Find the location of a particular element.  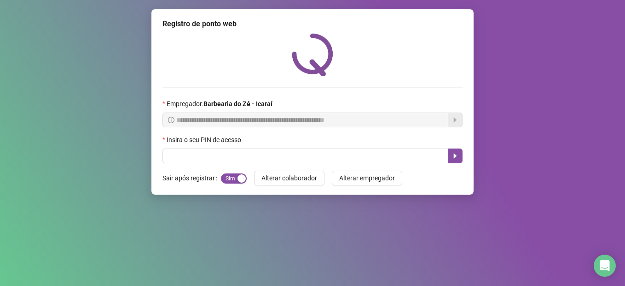

span: caret-right is located at coordinates (456, 156).